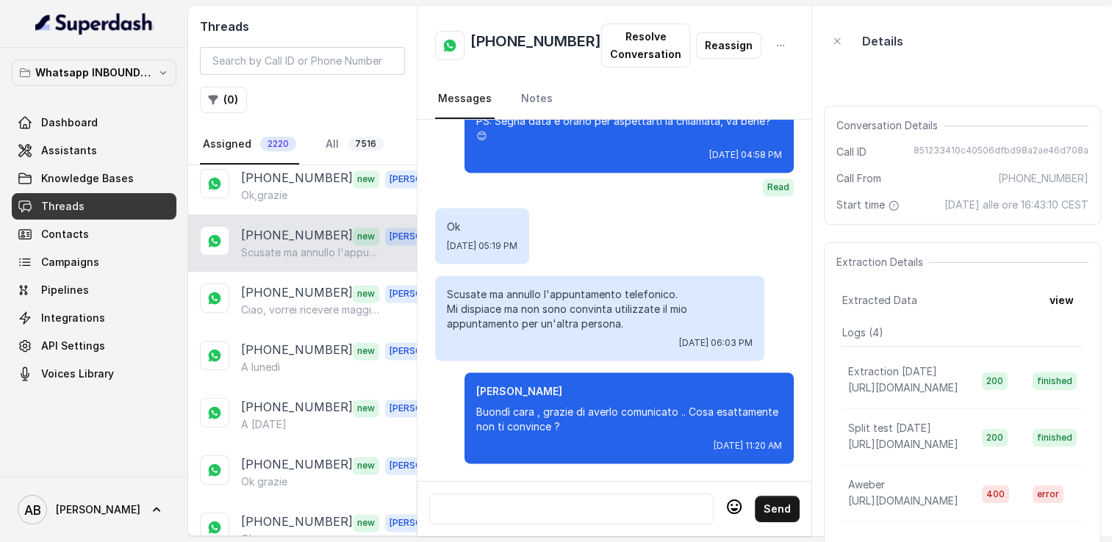 The width and height of the screenshot is (1112, 542). What do you see at coordinates (1001, 152) in the screenshot?
I see `span: 851233410c40506dfbd98a2ae46d708a` at bounding box center [1001, 152].